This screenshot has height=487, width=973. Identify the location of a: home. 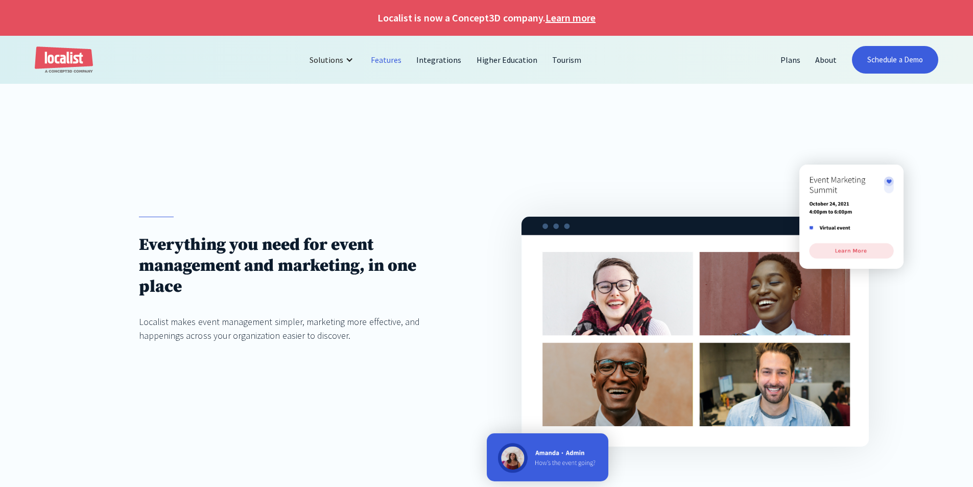
(64, 60).